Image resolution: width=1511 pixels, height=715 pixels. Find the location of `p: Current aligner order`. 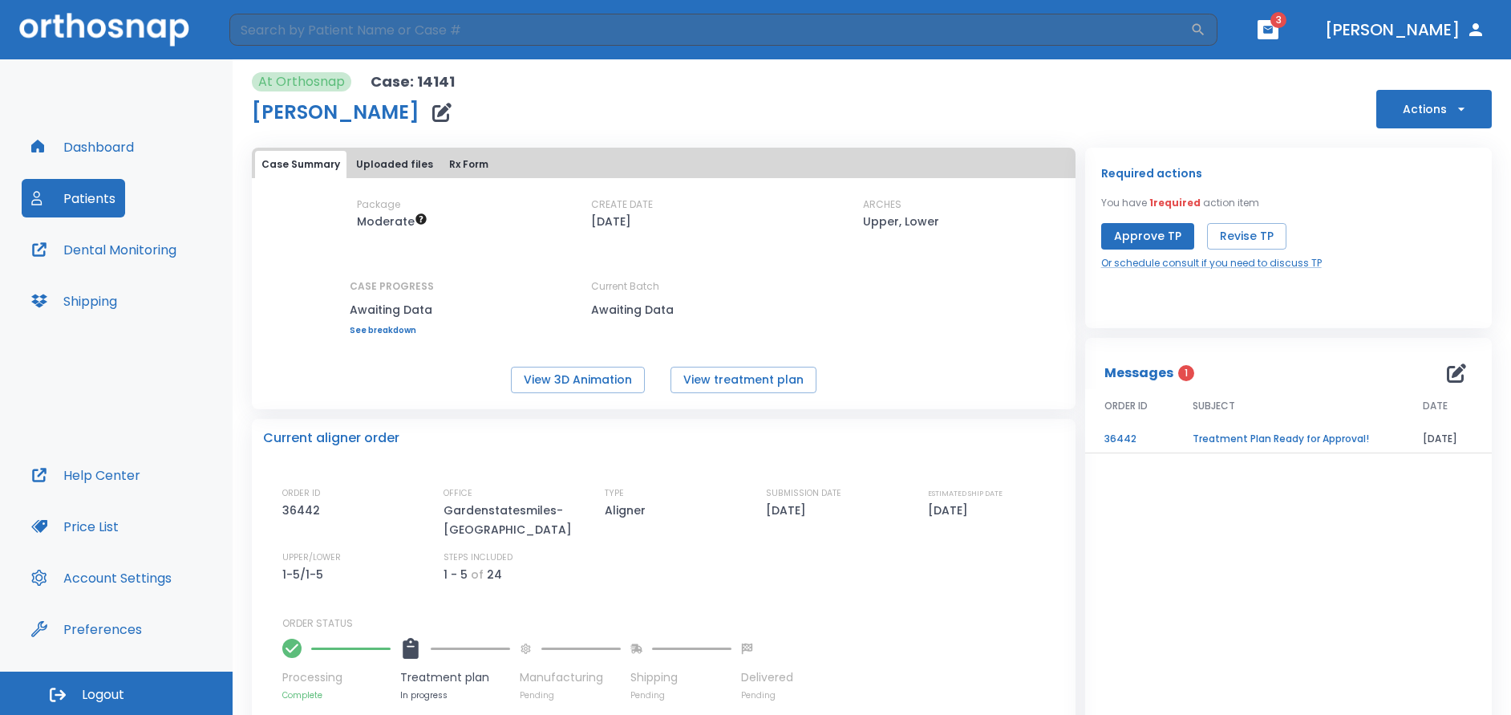

p: Current aligner order is located at coordinates (331, 438).